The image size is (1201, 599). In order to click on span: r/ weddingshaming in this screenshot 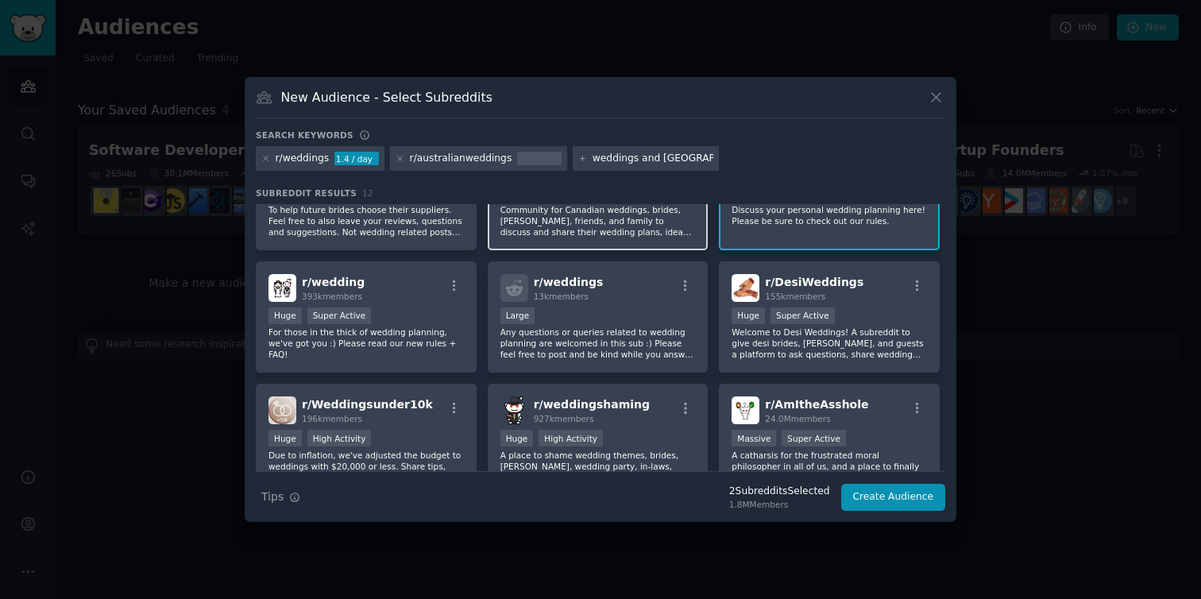, I will do `click(592, 404)`.